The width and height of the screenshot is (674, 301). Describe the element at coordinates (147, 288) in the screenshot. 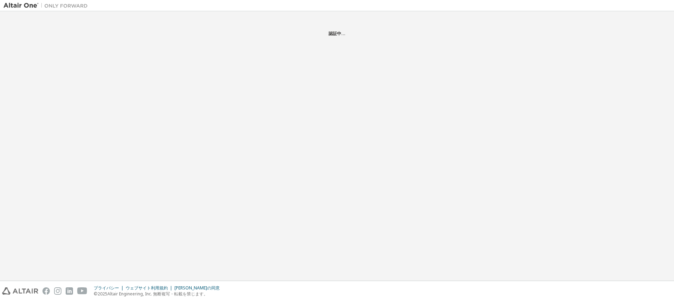

I see `font: ウェブサイト利用規約` at that location.